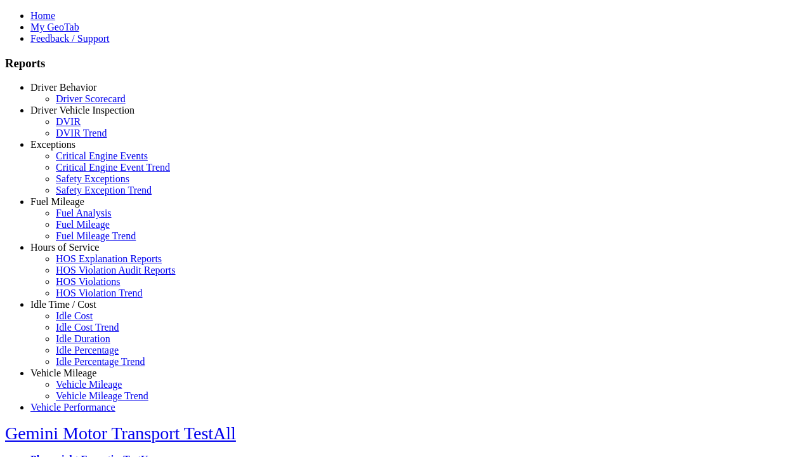 Image resolution: width=812 pixels, height=457 pixels. I want to click on a: Fuel Analysis, so click(84, 212).